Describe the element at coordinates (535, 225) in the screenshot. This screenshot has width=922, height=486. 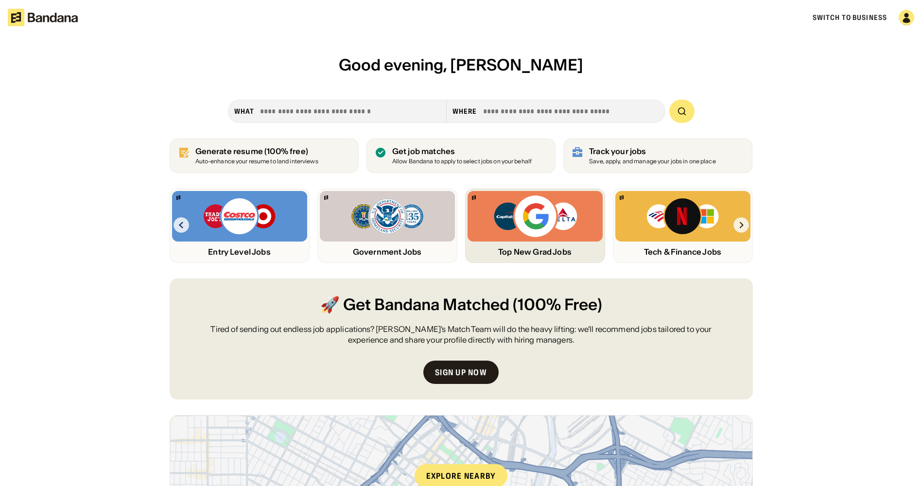
I see `a: Bandana logoCapital One, Google, Delta logosTop New Grad Jobs` at that location.